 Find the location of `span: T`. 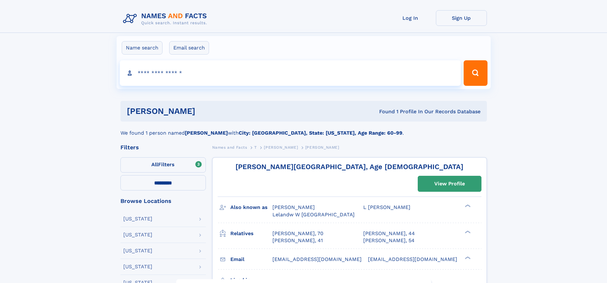

span: T is located at coordinates (256, 147).